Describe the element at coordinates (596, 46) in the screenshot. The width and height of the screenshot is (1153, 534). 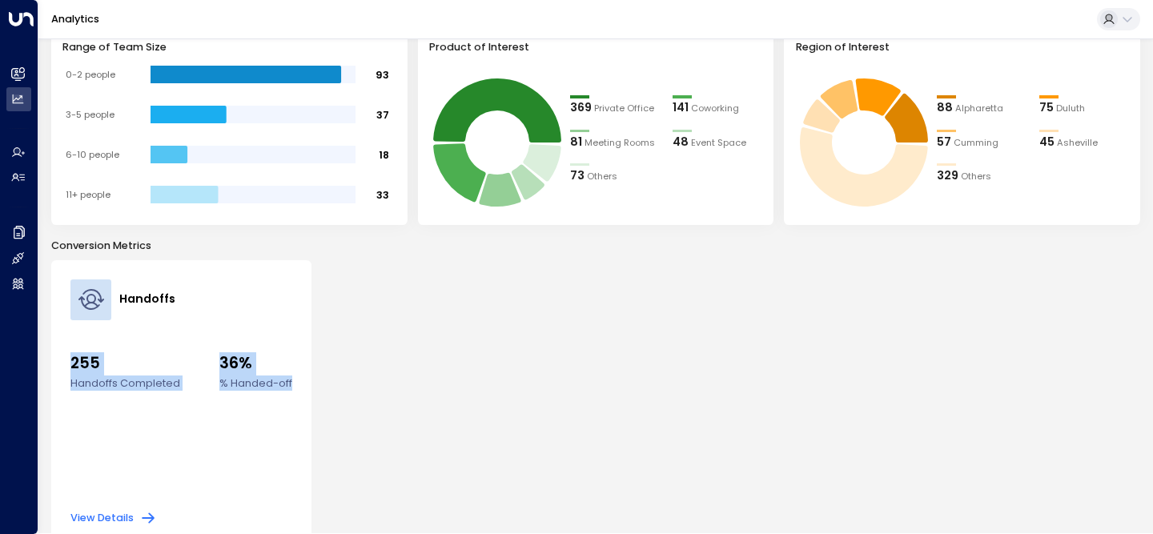
I see `h3: Product of Interest` at that location.